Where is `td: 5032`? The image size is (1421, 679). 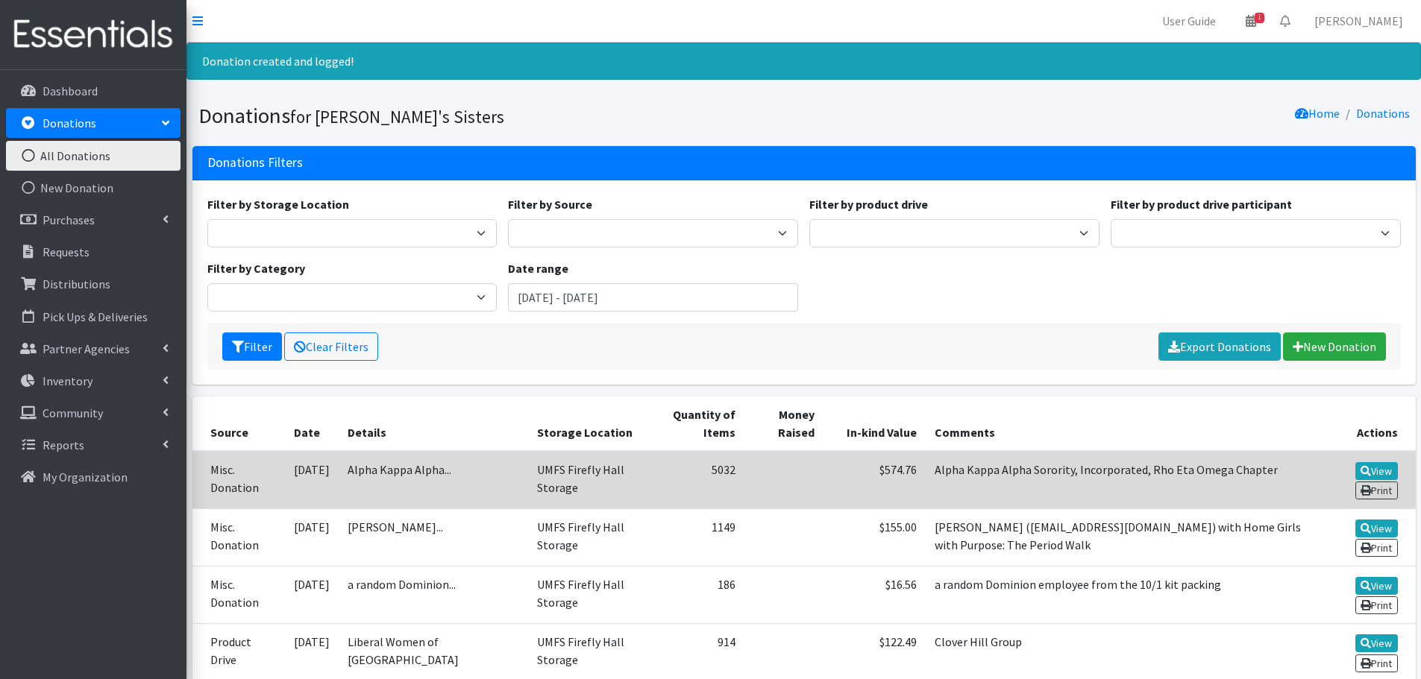
td: 5032 is located at coordinates (696, 480).